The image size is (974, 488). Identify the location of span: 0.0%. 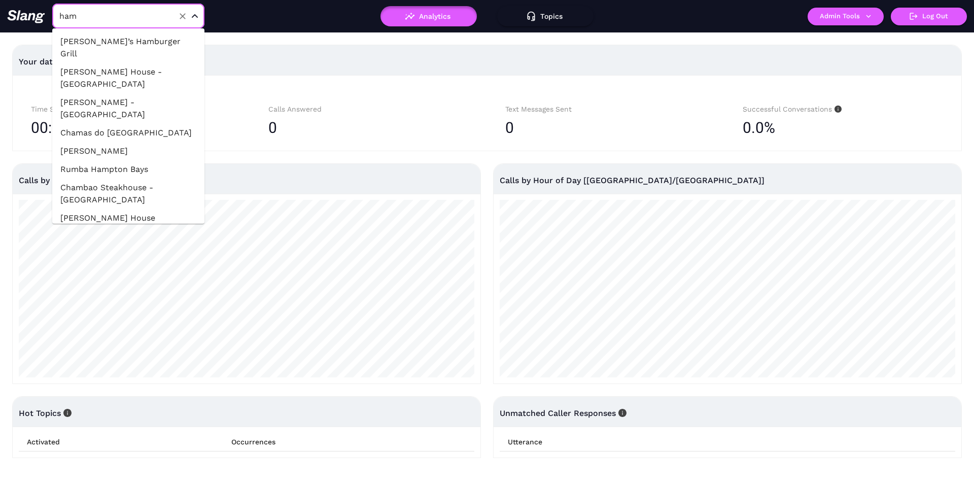
(759, 128).